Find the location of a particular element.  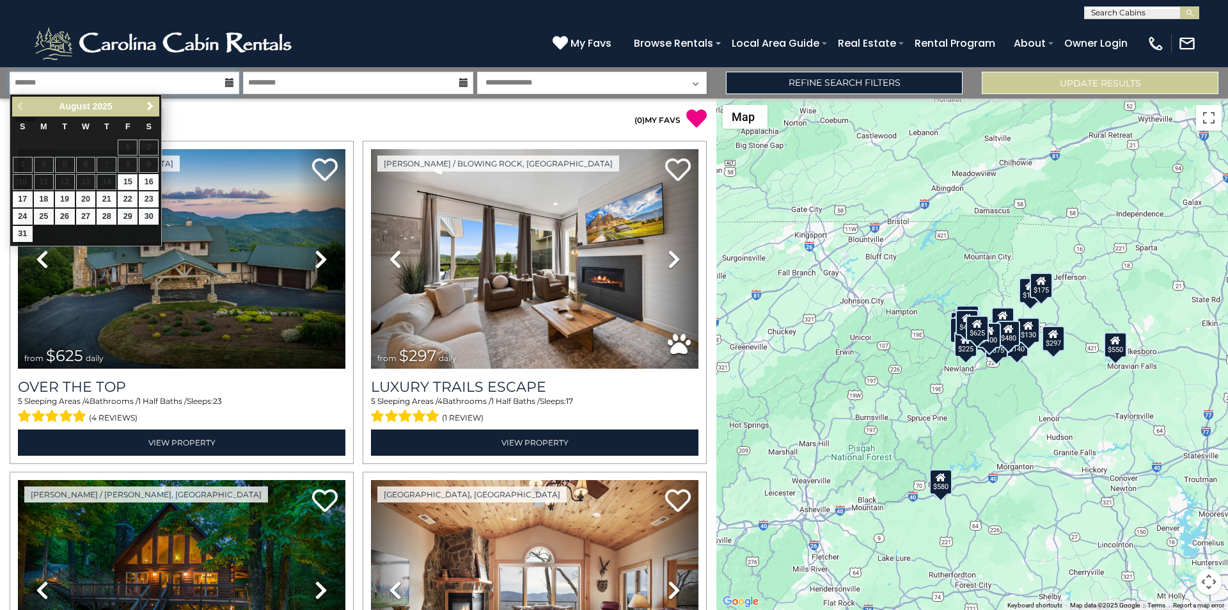

a: 22 is located at coordinates (127, 199).